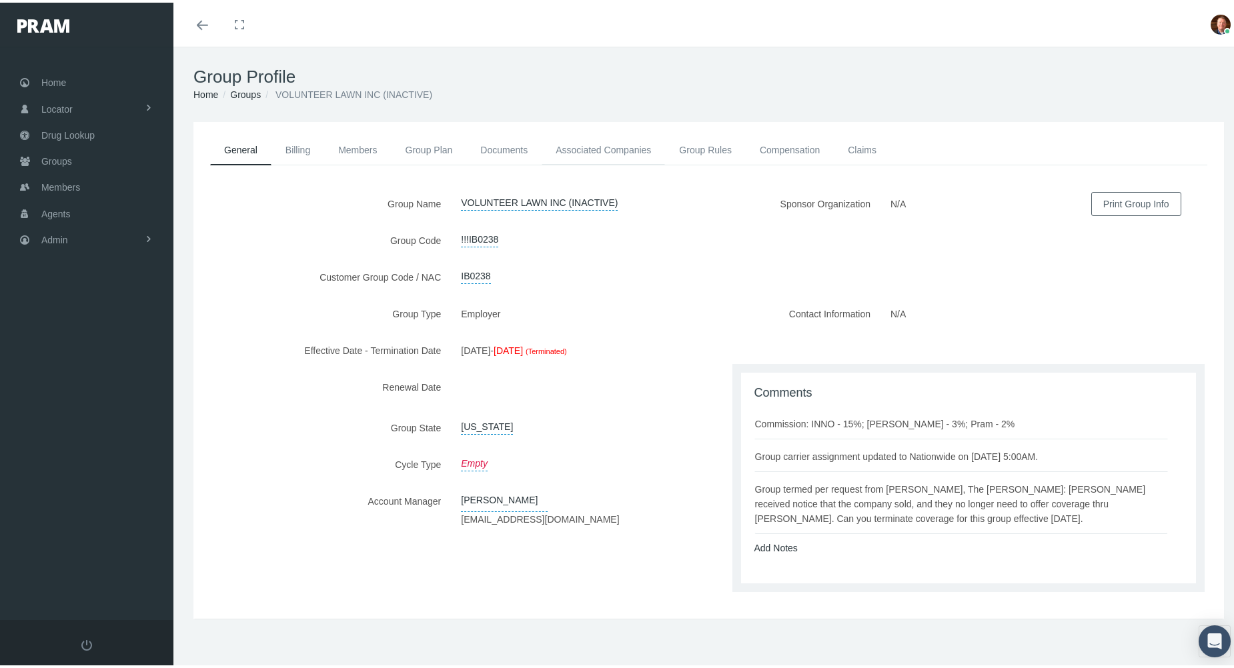  I want to click on label: Group State, so click(322, 425).